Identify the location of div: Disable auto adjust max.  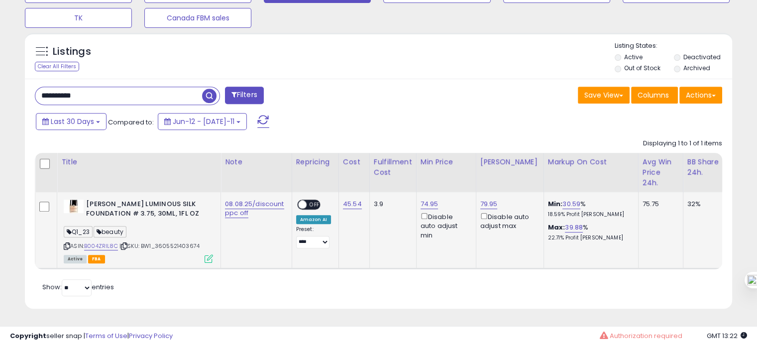
(508, 221).